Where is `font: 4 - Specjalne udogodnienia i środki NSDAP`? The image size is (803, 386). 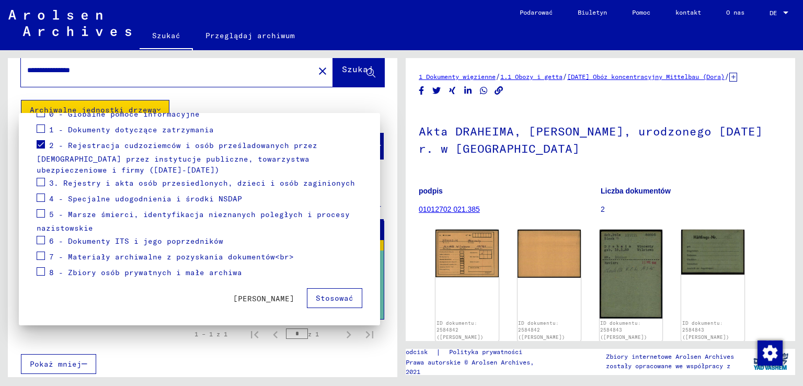 font: 4 - Specjalne udogodnienia i środki NSDAP is located at coordinates (145, 198).